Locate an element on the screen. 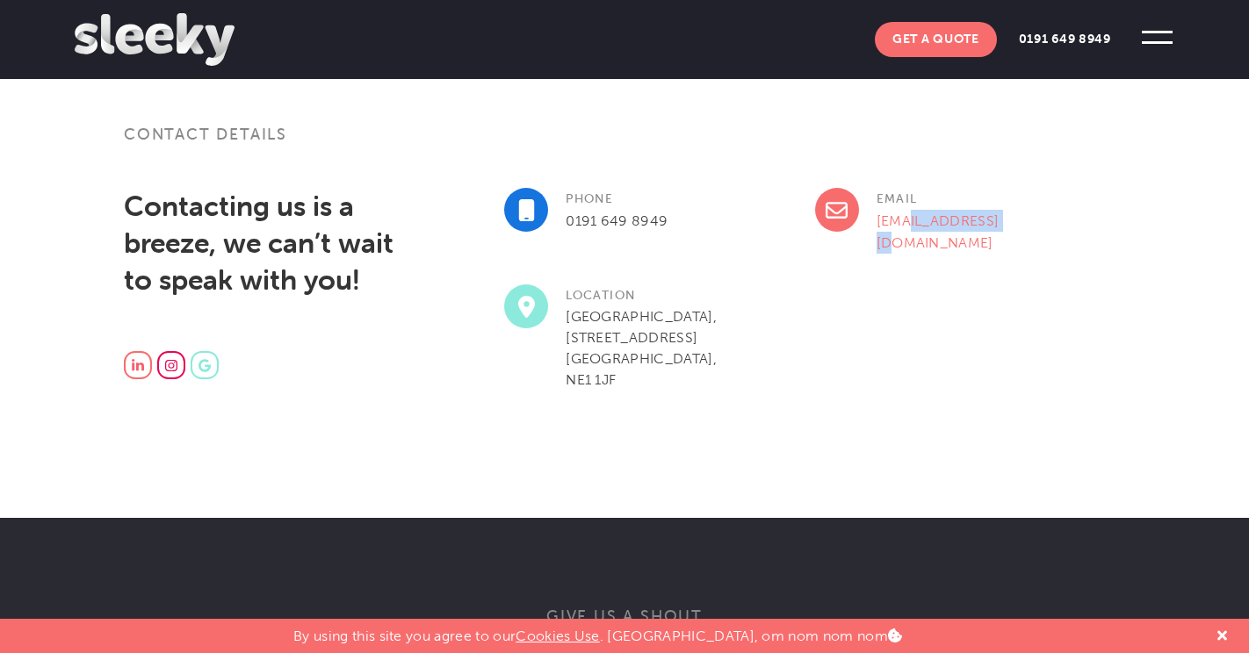 The width and height of the screenshot is (1249, 653). h3: Phone is located at coordinates (644, 198).